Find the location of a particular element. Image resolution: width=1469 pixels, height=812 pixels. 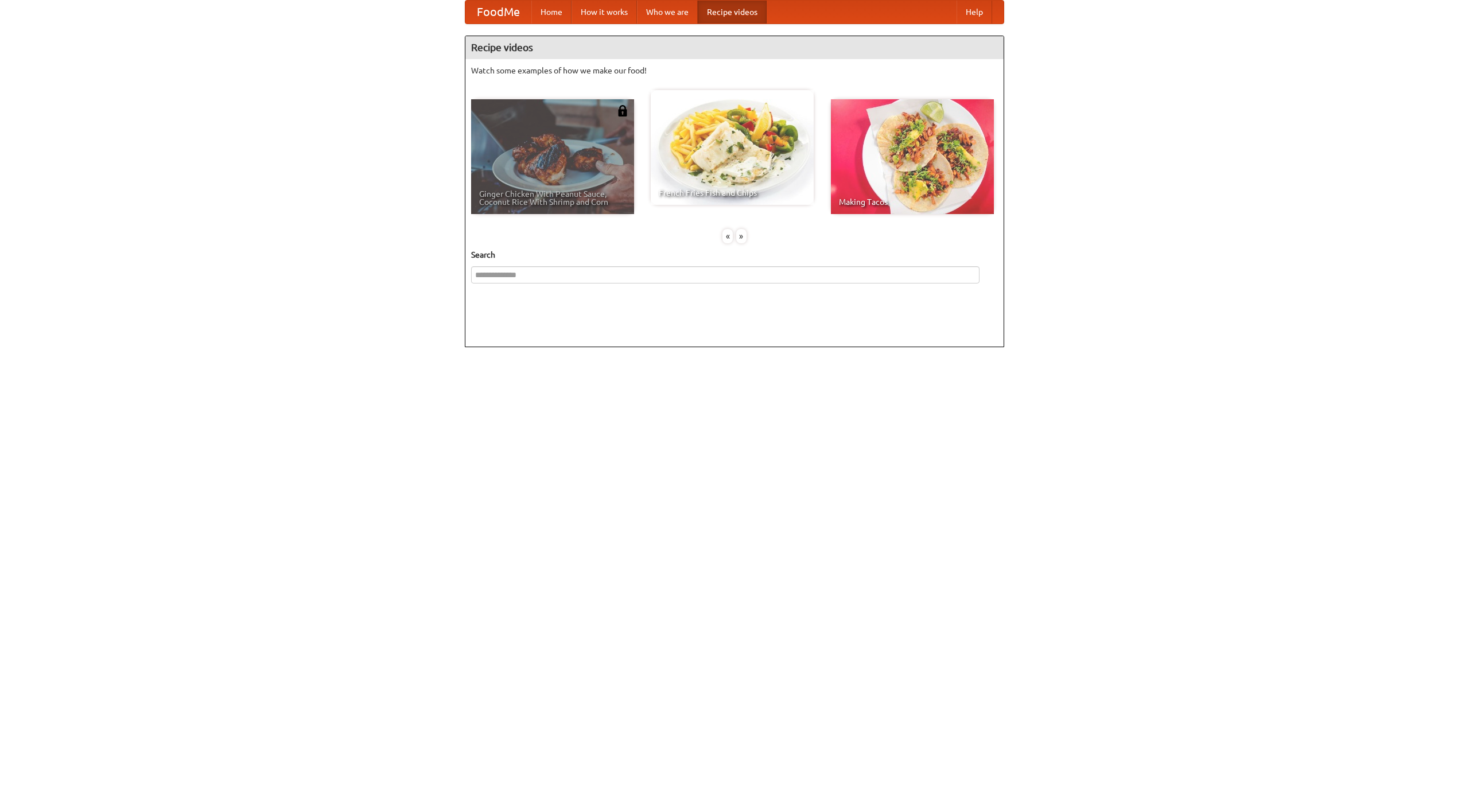

span: French Fries Fish and Chips is located at coordinates (733, 192).